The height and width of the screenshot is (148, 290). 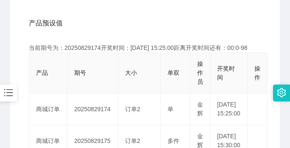 I want to click on span: 单双, so click(x=173, y=73).